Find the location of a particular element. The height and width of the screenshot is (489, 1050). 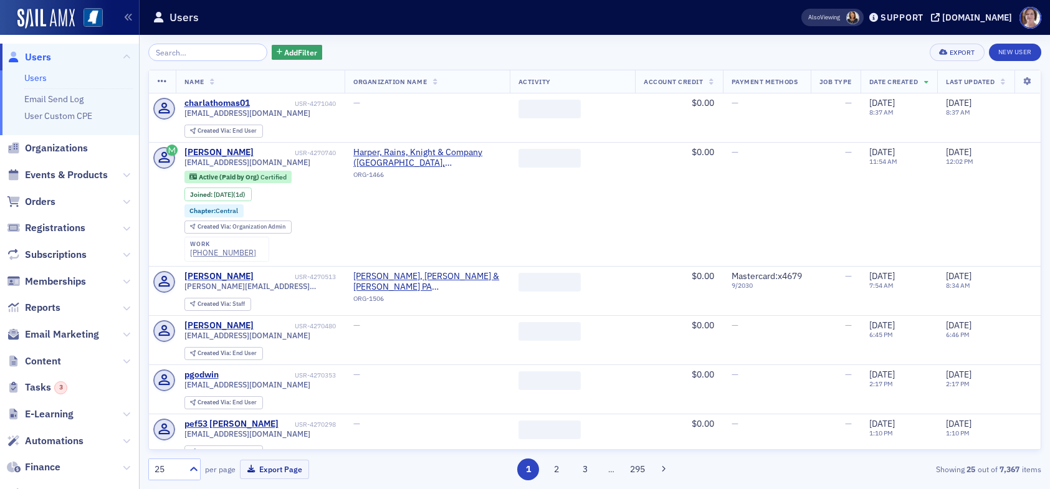

span: Active (Paid by Org) is located at coordinates (229, 177).